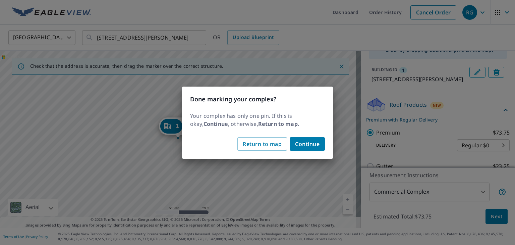  I want to click on span: Continue, so click(307, 144).